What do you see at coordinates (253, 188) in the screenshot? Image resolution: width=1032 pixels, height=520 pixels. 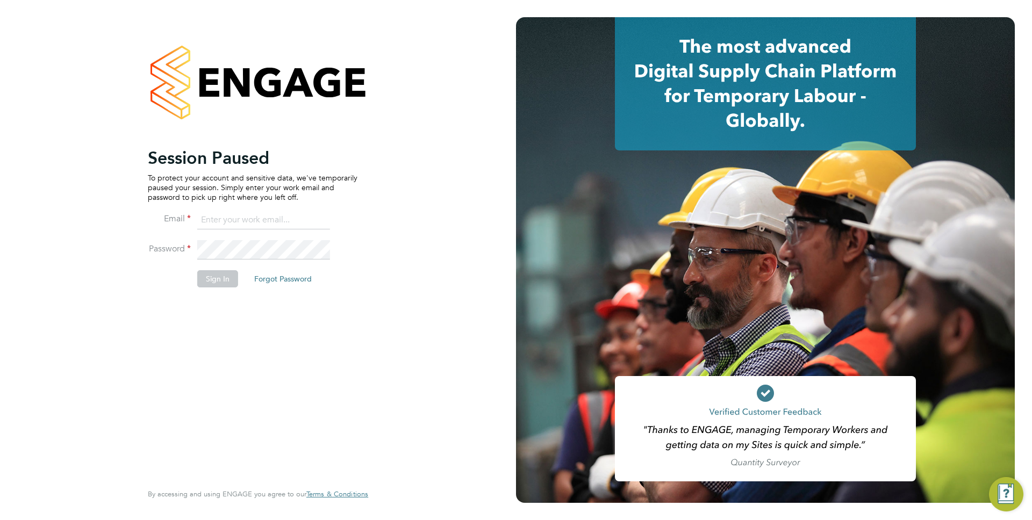 I see `p: To protect your account and sensitive data, we've temporarily paused your session. Simply enter y...` at bounding box center [253, 188].